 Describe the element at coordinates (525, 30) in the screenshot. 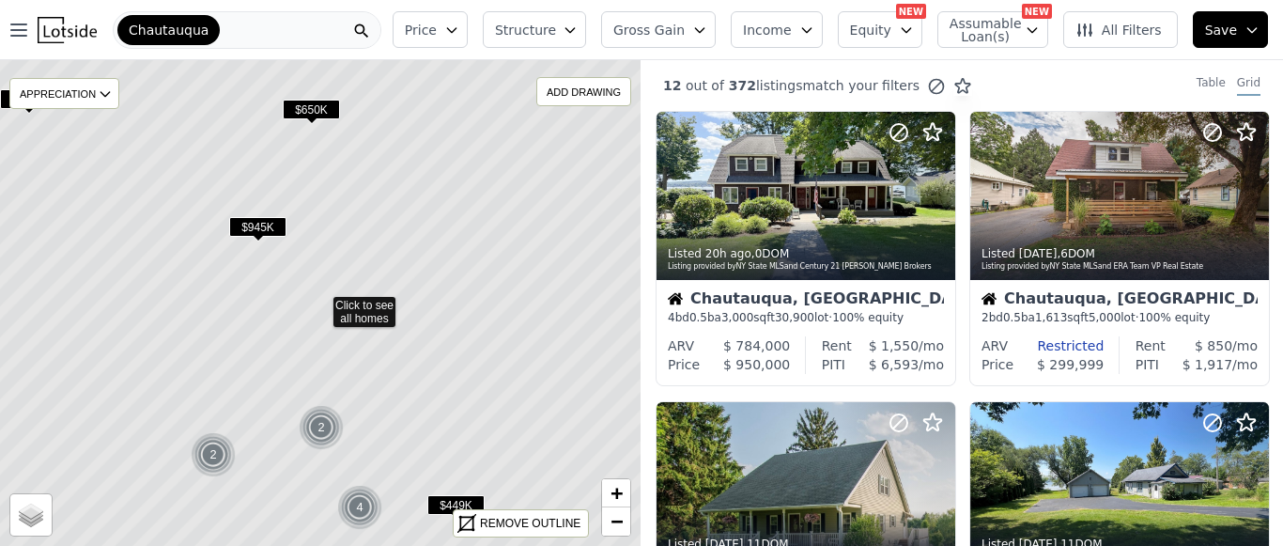

I see `span: Structure` at that location.